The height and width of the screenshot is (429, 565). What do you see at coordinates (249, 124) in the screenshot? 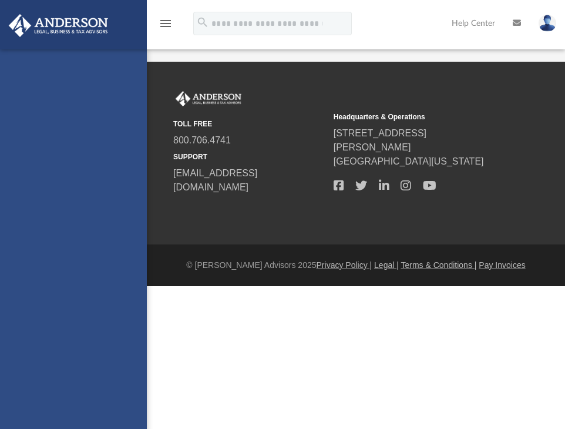
I see `small: TOLL FREE` at bounding box center [249, 124].